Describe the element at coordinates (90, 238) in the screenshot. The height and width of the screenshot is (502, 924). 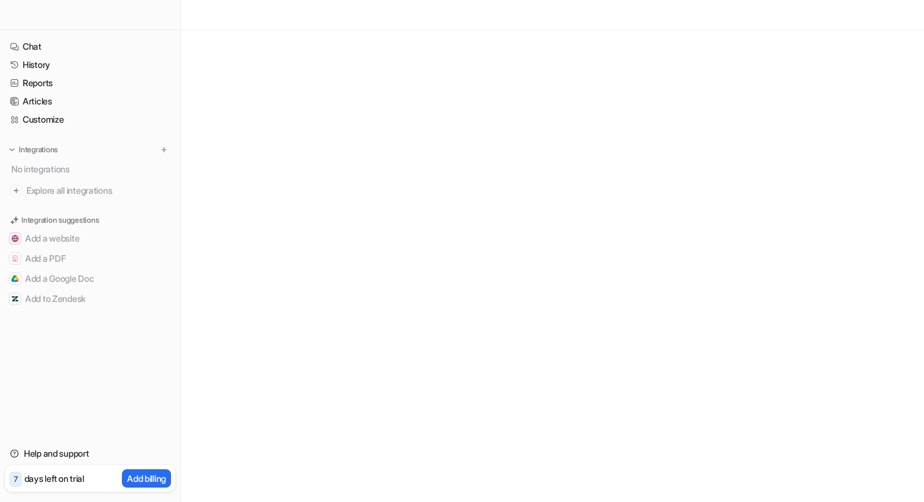
I see `button: Add a websiteAdd a website` at that location.